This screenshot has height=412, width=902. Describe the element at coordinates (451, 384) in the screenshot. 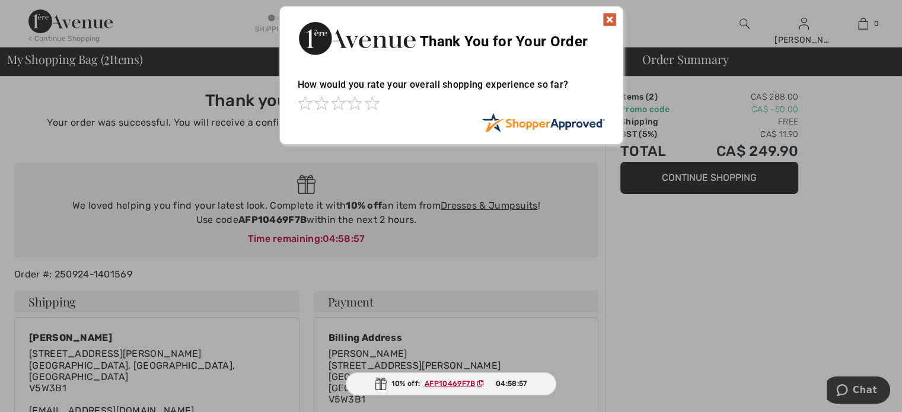

I see `div: 10% off:` at that location.